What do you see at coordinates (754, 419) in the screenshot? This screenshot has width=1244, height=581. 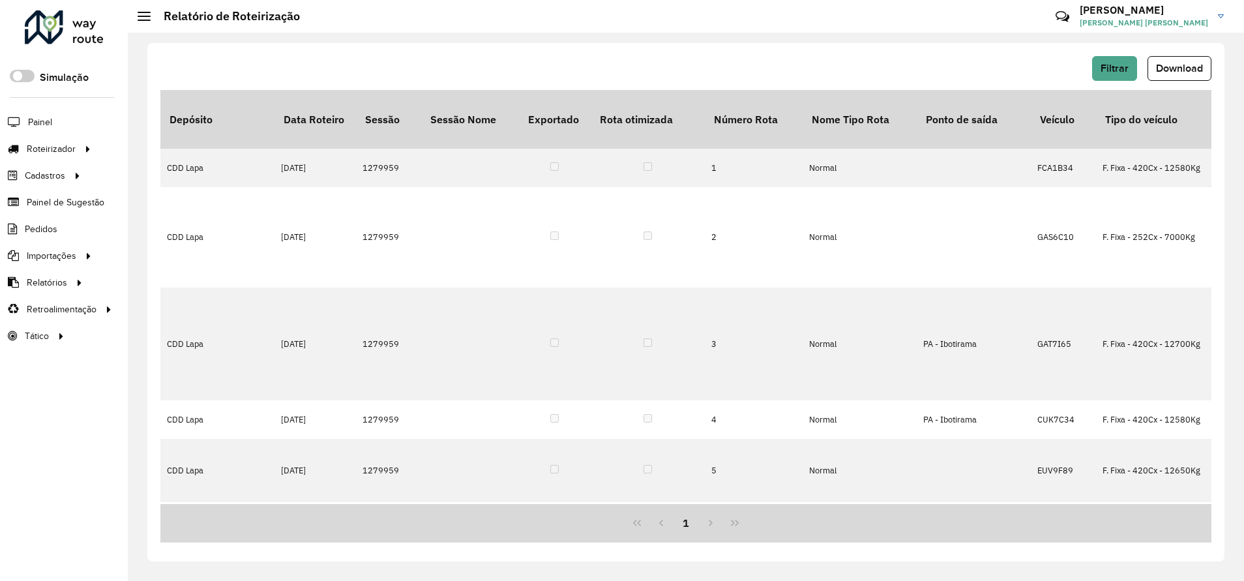 I see `td: 4` at bounding box center [754, 419].